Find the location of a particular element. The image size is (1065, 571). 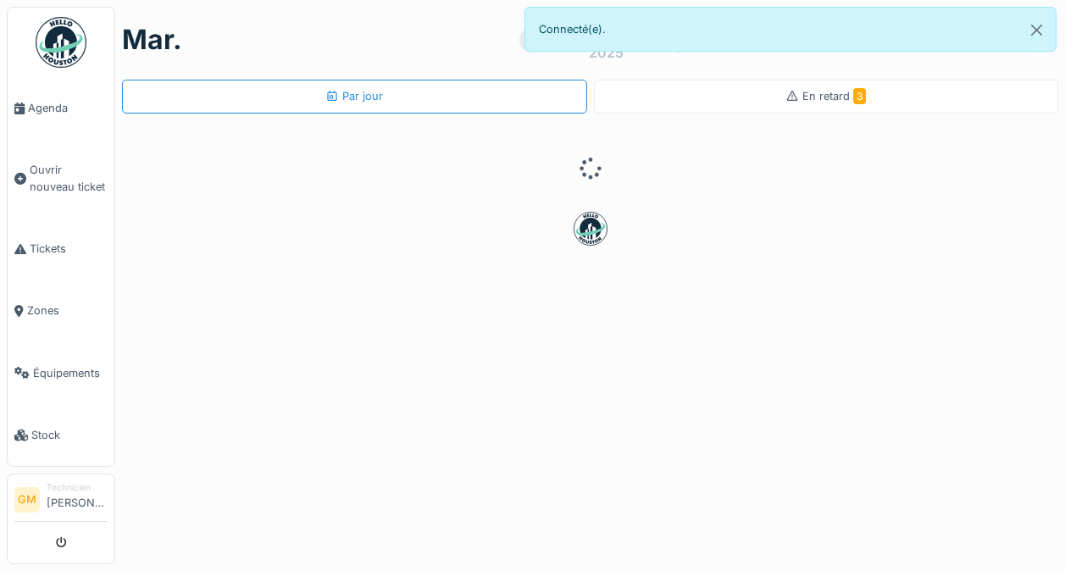

span: 3 is located at coordinates (859, 96).